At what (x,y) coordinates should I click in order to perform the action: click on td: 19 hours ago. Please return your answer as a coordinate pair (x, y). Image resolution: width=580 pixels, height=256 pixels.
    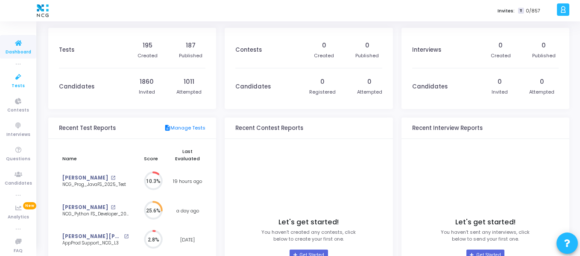
    Looking at the image, I should click on (187, 181).